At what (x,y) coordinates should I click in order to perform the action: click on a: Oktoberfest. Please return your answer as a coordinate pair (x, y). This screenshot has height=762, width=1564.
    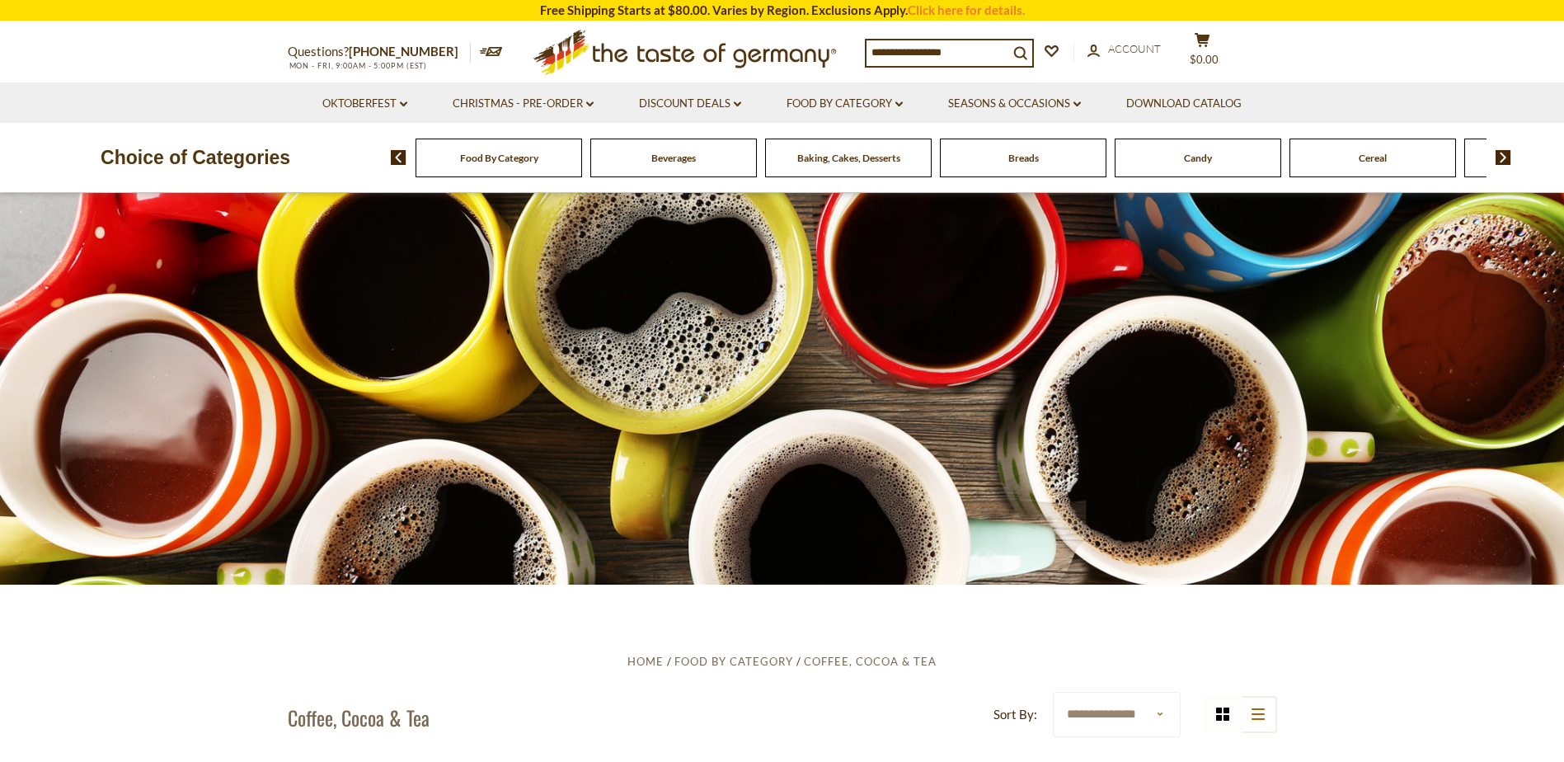
    Looking at the image, I should click on (364, 104).